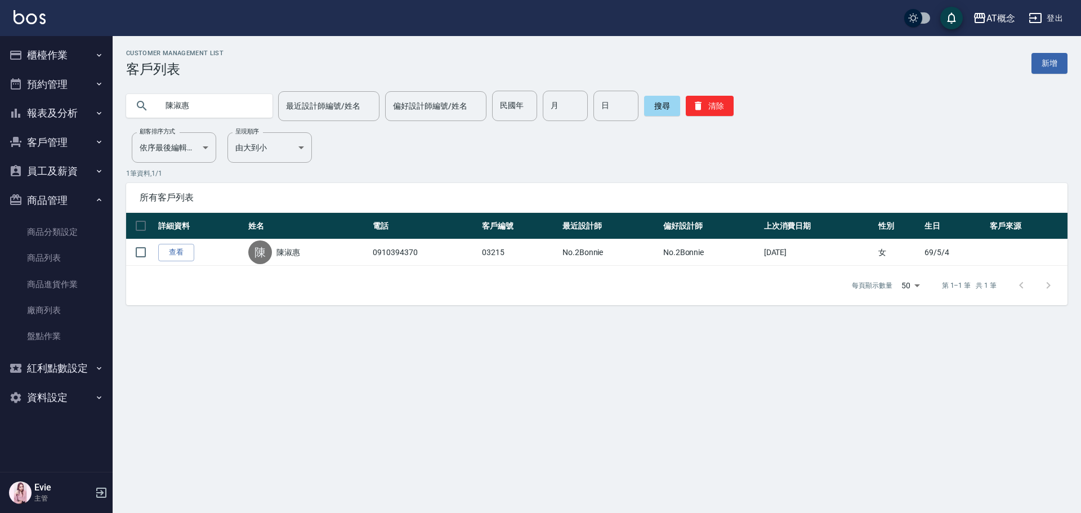 The height and width of the screenshot is (513, 1081). What do you see at coordinates (20, 493) in the screenshot?
I see `img: Person` at bounding box center [20, 493].